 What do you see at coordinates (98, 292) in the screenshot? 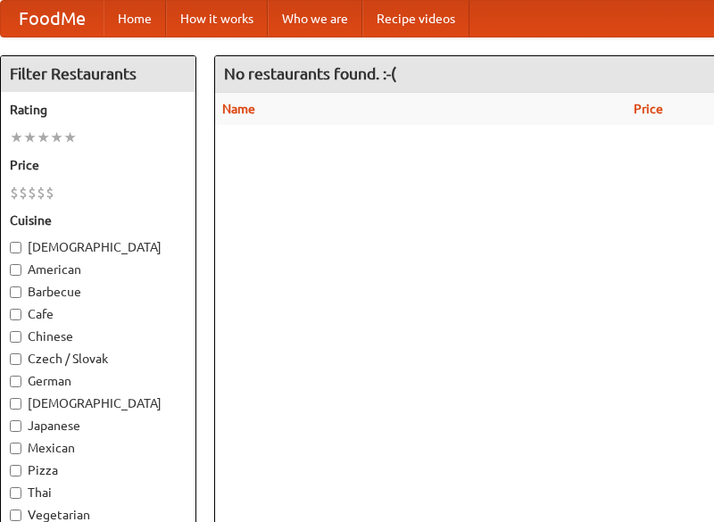
I see `label: Barbecue` at bounding box center [98, 292].